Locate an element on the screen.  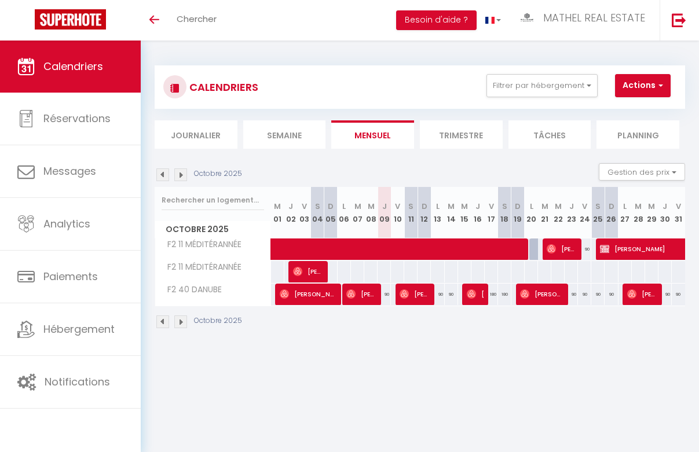
th: 31 is located at coordinates (678, 213).